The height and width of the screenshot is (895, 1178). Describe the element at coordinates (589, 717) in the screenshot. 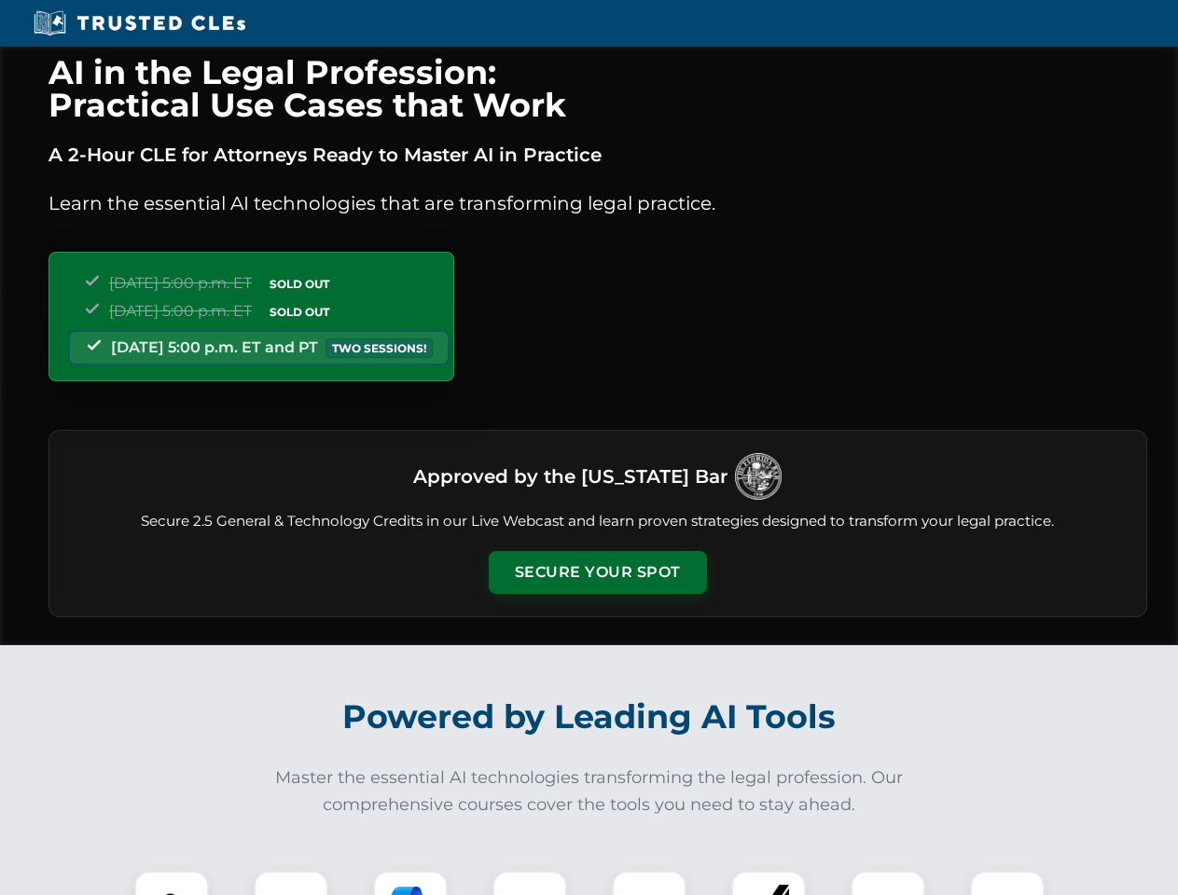

I see `h2: Powered by Leading AI Tools` at that location.